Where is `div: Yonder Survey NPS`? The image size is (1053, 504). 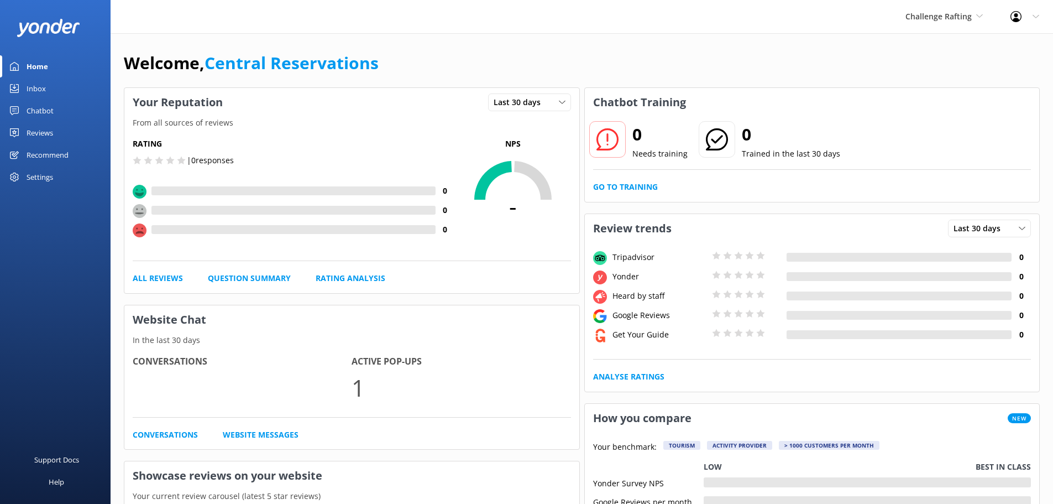
div: Yonder Survey NPS is located at coordinates (649, 482).